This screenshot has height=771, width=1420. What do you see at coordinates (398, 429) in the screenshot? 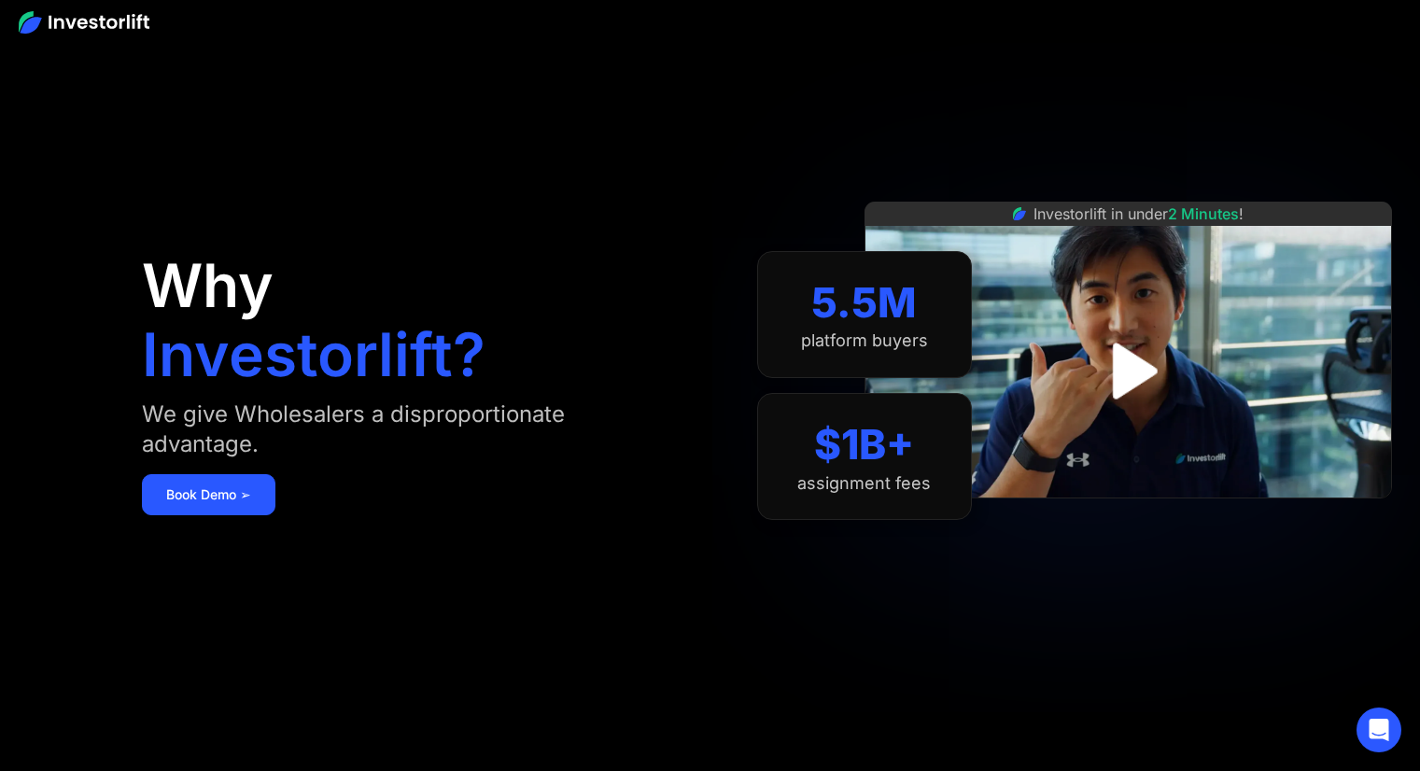
I see `div: We give Wholesalers a disproportionate advantage.` at bounding box center [398, 429].